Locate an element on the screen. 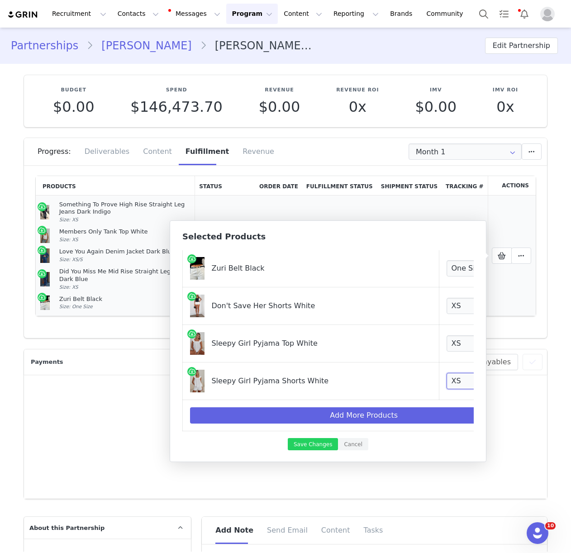  span: 10 is located at coordinates (551, 526).